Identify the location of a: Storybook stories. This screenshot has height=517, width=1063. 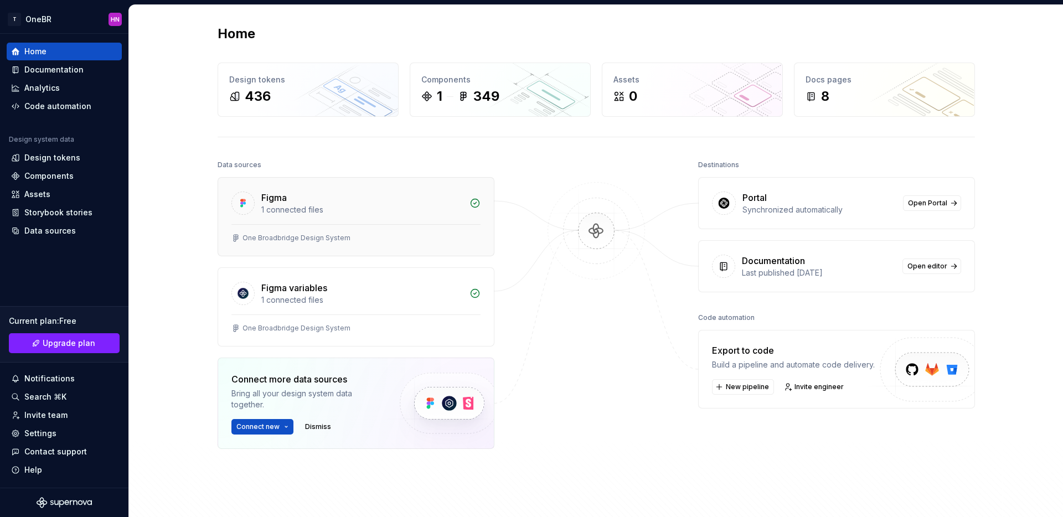
(64, 213).